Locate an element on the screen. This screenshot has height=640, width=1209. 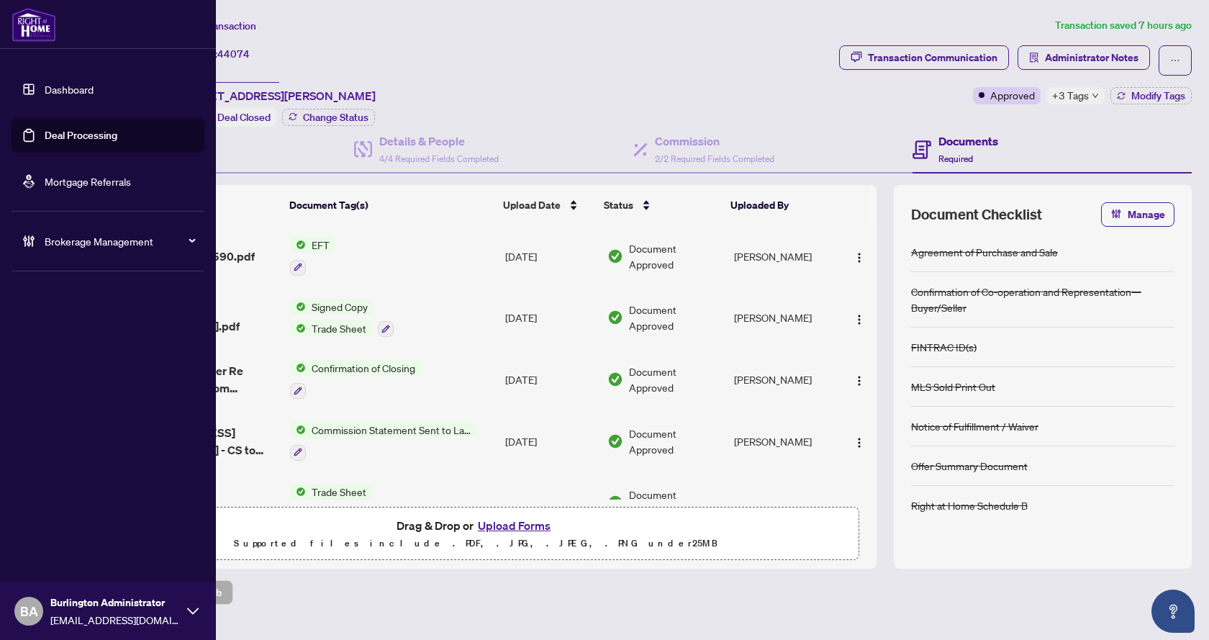
button: Modify Tags is located at coordinates (1151, 96).